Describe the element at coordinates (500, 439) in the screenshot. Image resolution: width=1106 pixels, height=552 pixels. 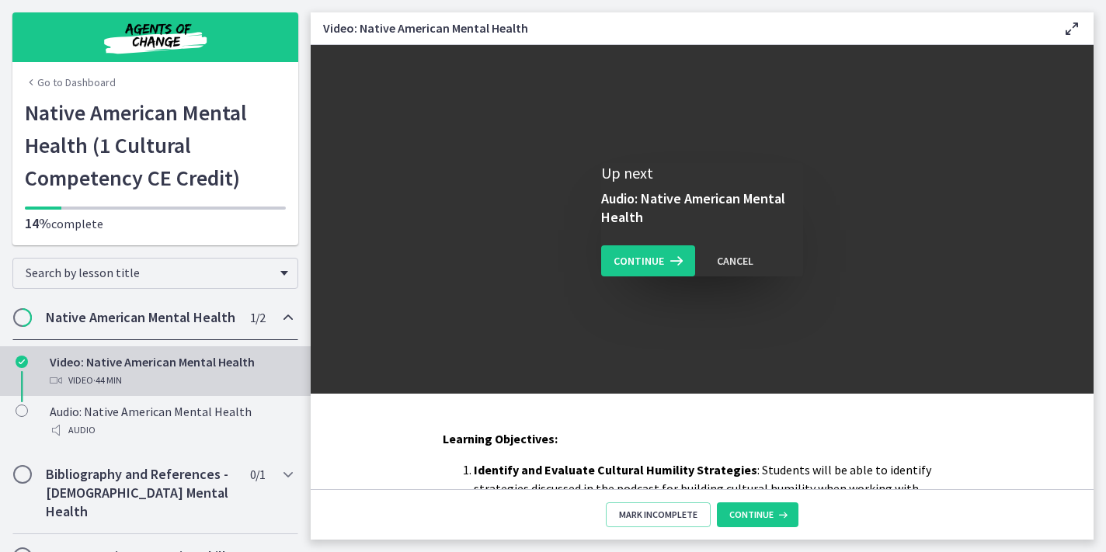
I see `span: Learning Objectives:` at that location.